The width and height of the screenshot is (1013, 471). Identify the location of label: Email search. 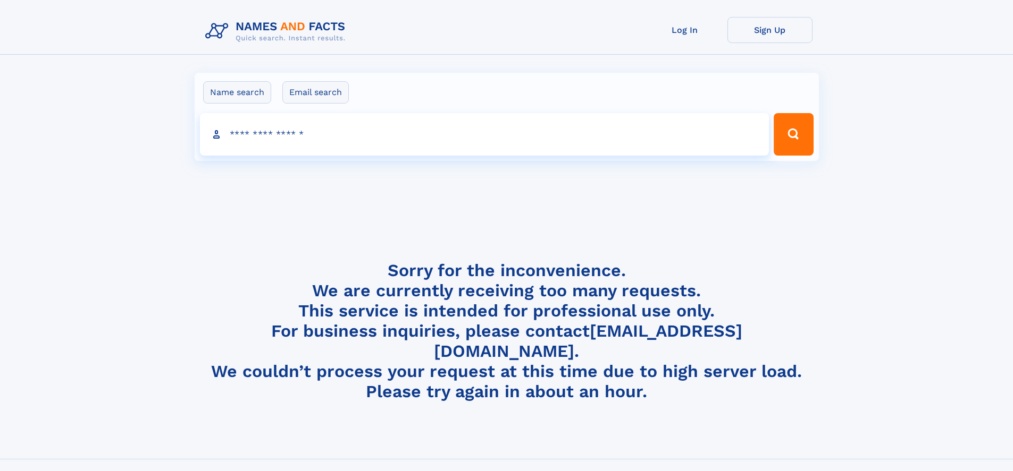
(315, 92).